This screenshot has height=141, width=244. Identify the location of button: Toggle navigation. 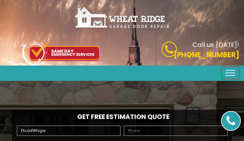
(230, 73).